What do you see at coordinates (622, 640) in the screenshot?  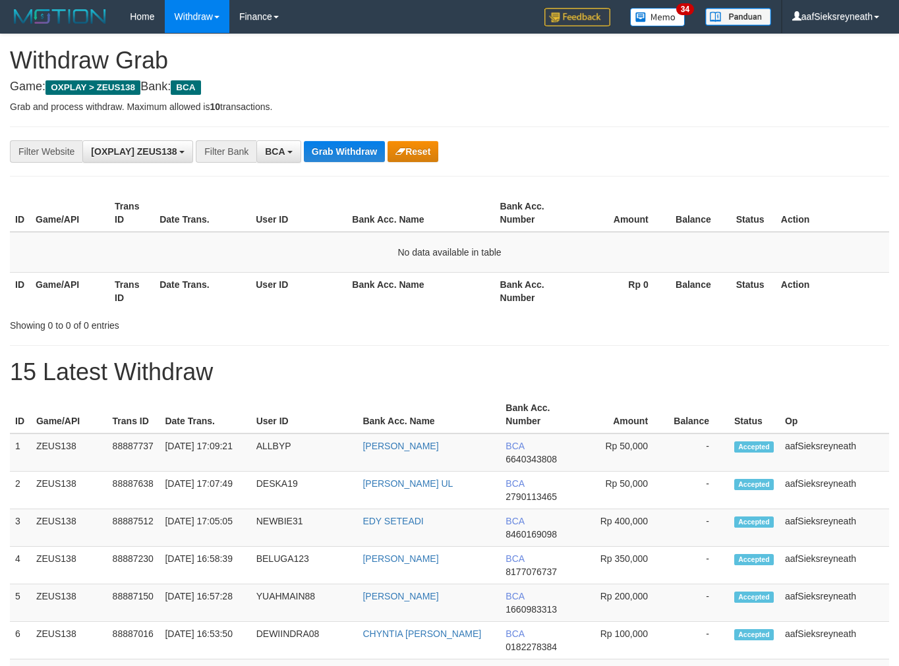 I see `td: Rp 100,000` at bounding box center [622, 640].